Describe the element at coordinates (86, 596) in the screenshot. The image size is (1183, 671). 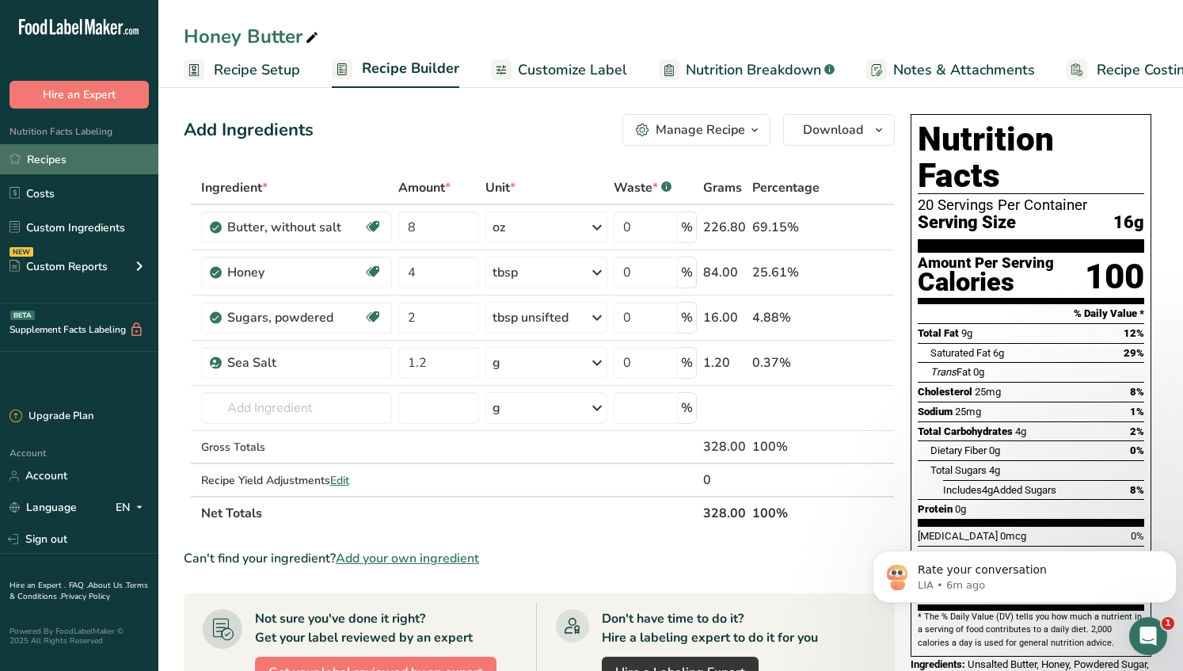
I see `a: Privacy Policy` at that location.